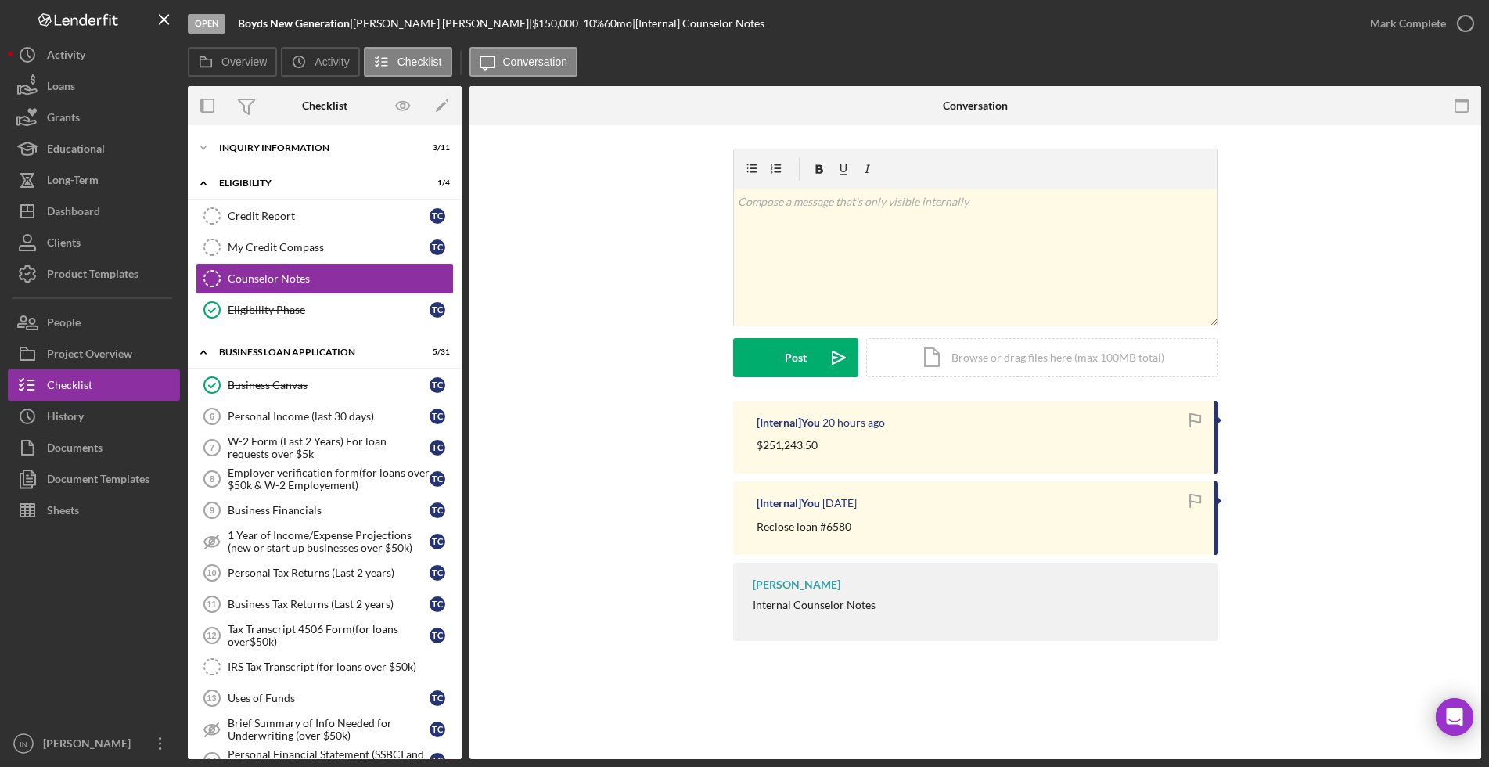 The width and height of the screenshot is (1489, 767). I want to click on time: 2025-09-15 18:48, so click(854, 423).